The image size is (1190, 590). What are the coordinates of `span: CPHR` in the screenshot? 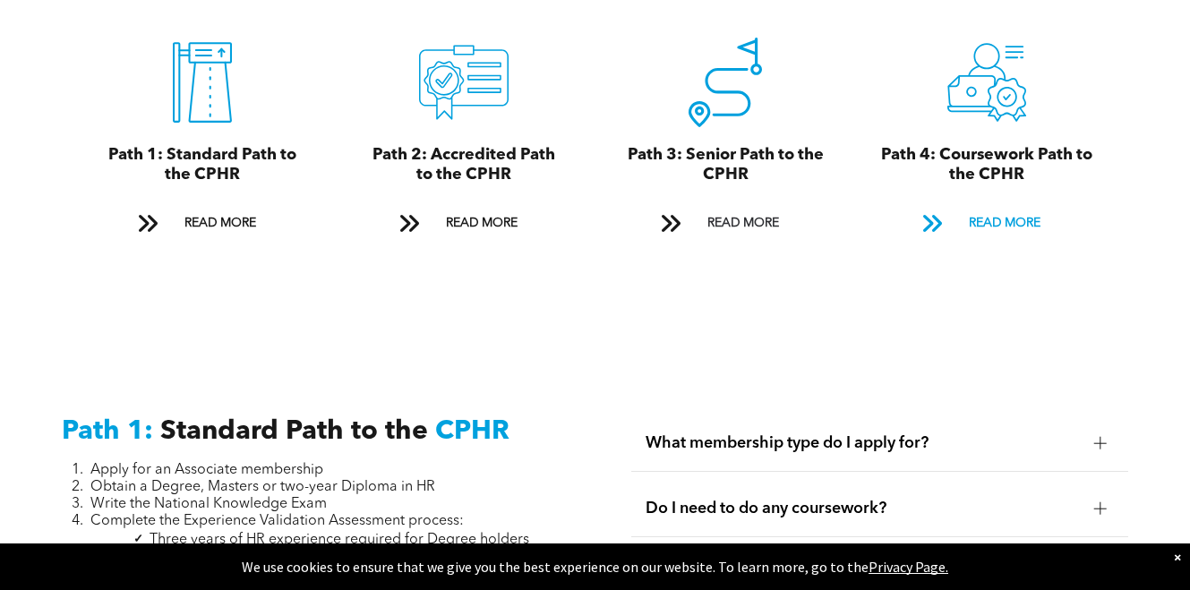 It's located at (472, 432).